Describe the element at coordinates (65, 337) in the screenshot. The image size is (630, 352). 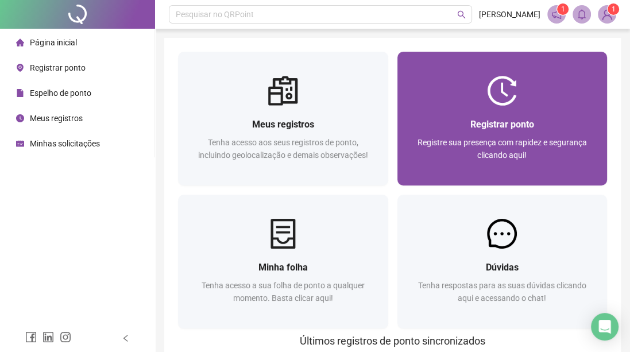
I see `span: instagram` at that location.